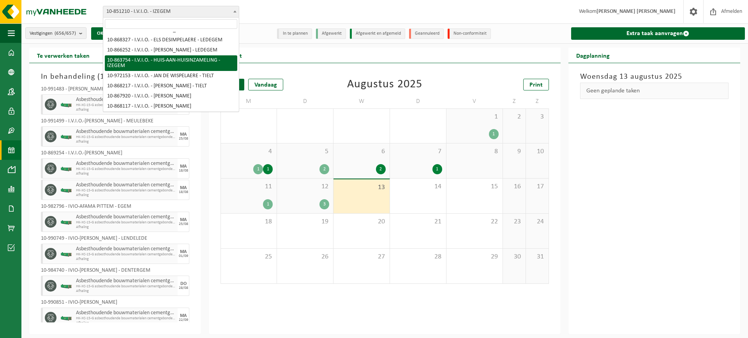 Image resolution: width=748 pixels, height=338 pixels. What do you see at coordinates (171, 12) in the screenshot?
I see `span: 10-851210 - I.V.I.O. - IZEGEM` at bounding box center [171, 12].